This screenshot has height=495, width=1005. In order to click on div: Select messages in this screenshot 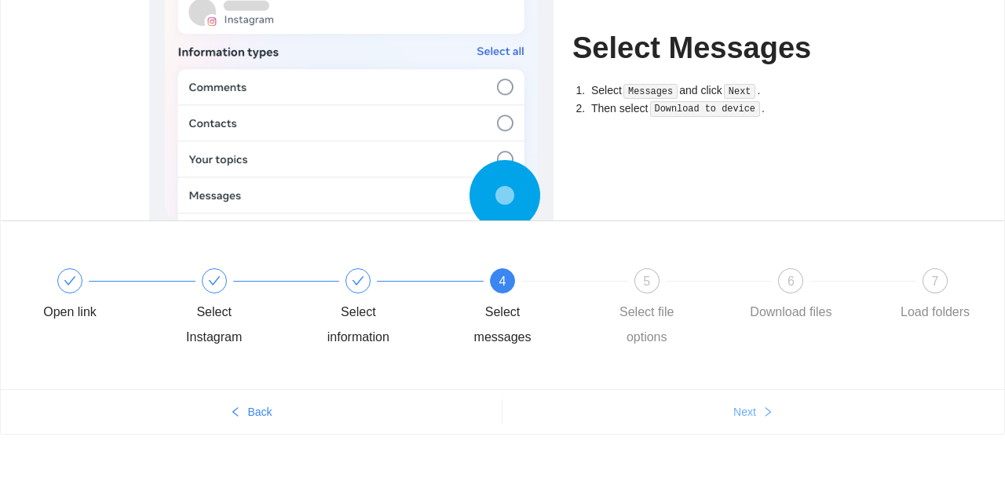, I will do `click(503, 325)`.